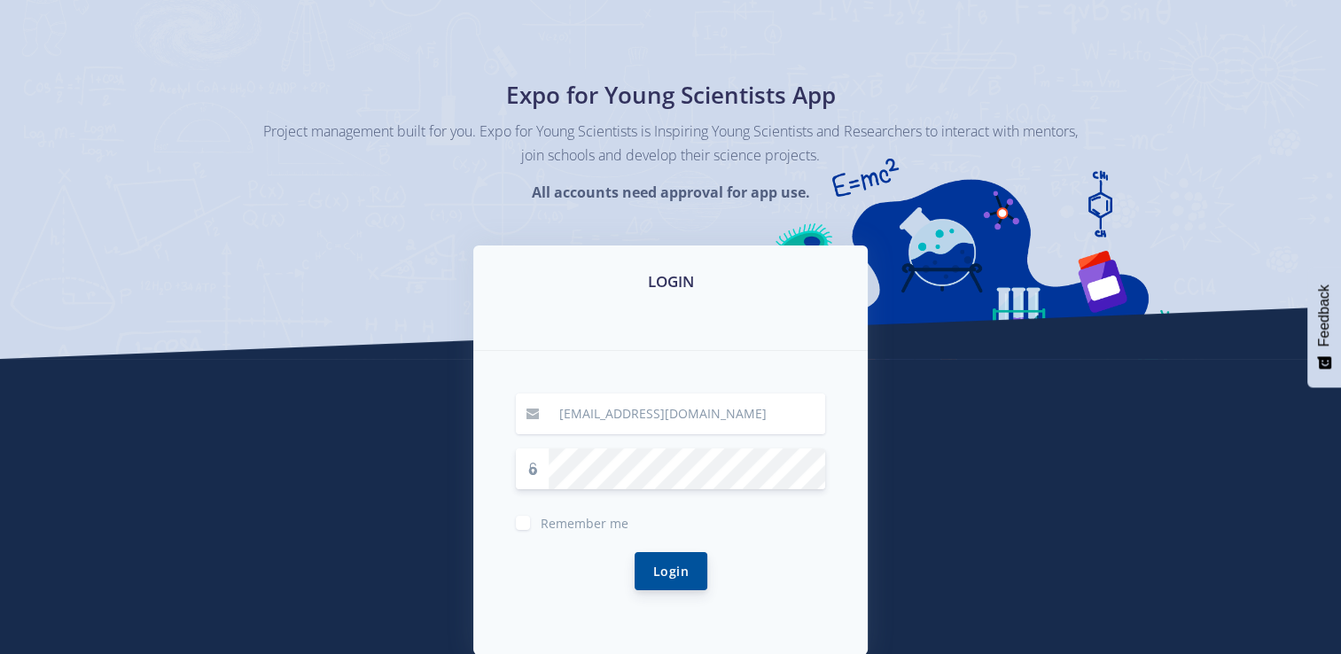  Describe the element at coordinates (671, 95) in the screenshot. I see `h1: Expo for Young Scientists App` at that location.